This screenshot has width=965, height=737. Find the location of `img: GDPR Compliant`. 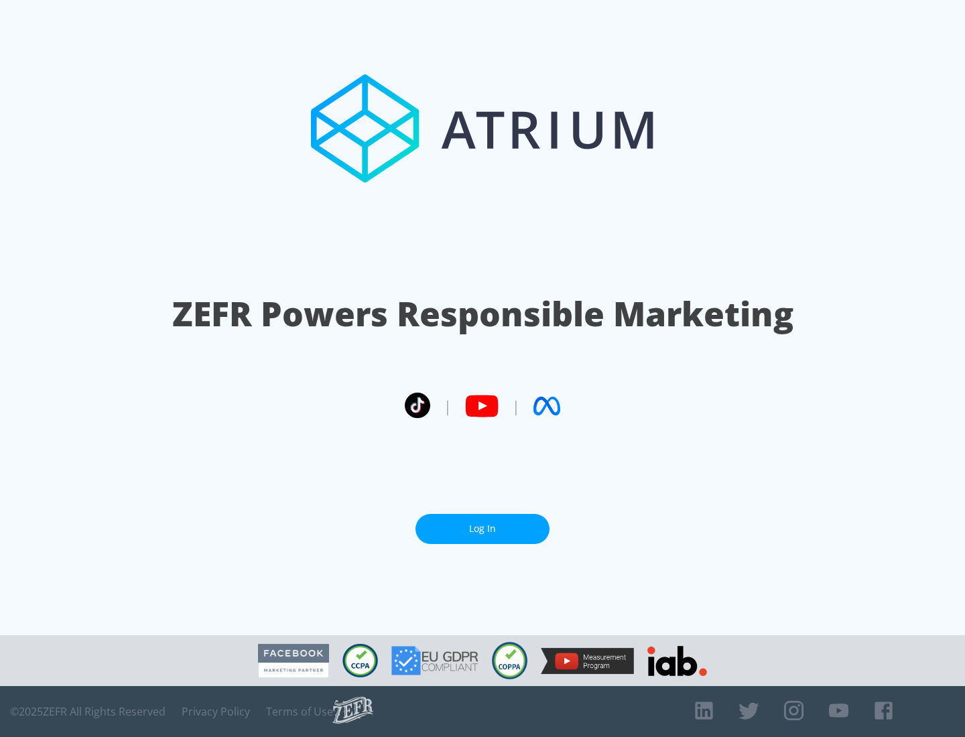

img: GDPR Compliant is located at coordinates (435, 661).